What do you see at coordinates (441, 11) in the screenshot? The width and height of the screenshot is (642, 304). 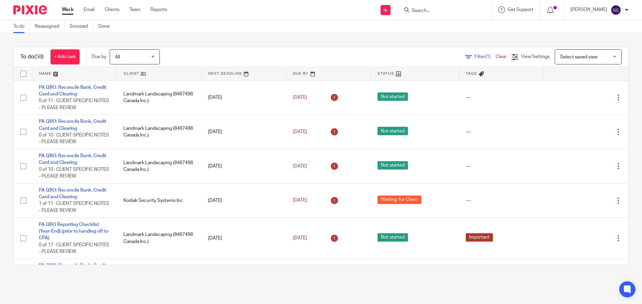 I see `input: Search` at bounding box center [441, 11].